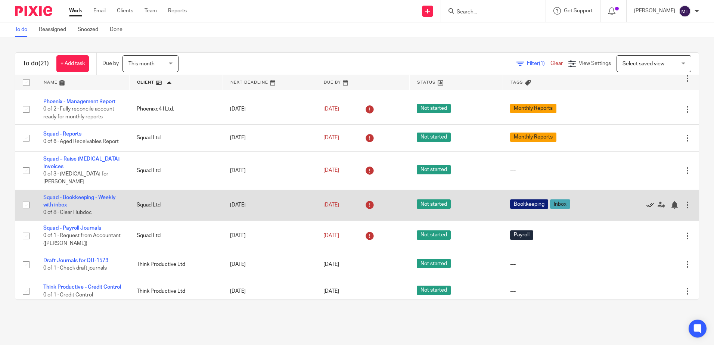  I want to click on a: Done, so click(119, 29).